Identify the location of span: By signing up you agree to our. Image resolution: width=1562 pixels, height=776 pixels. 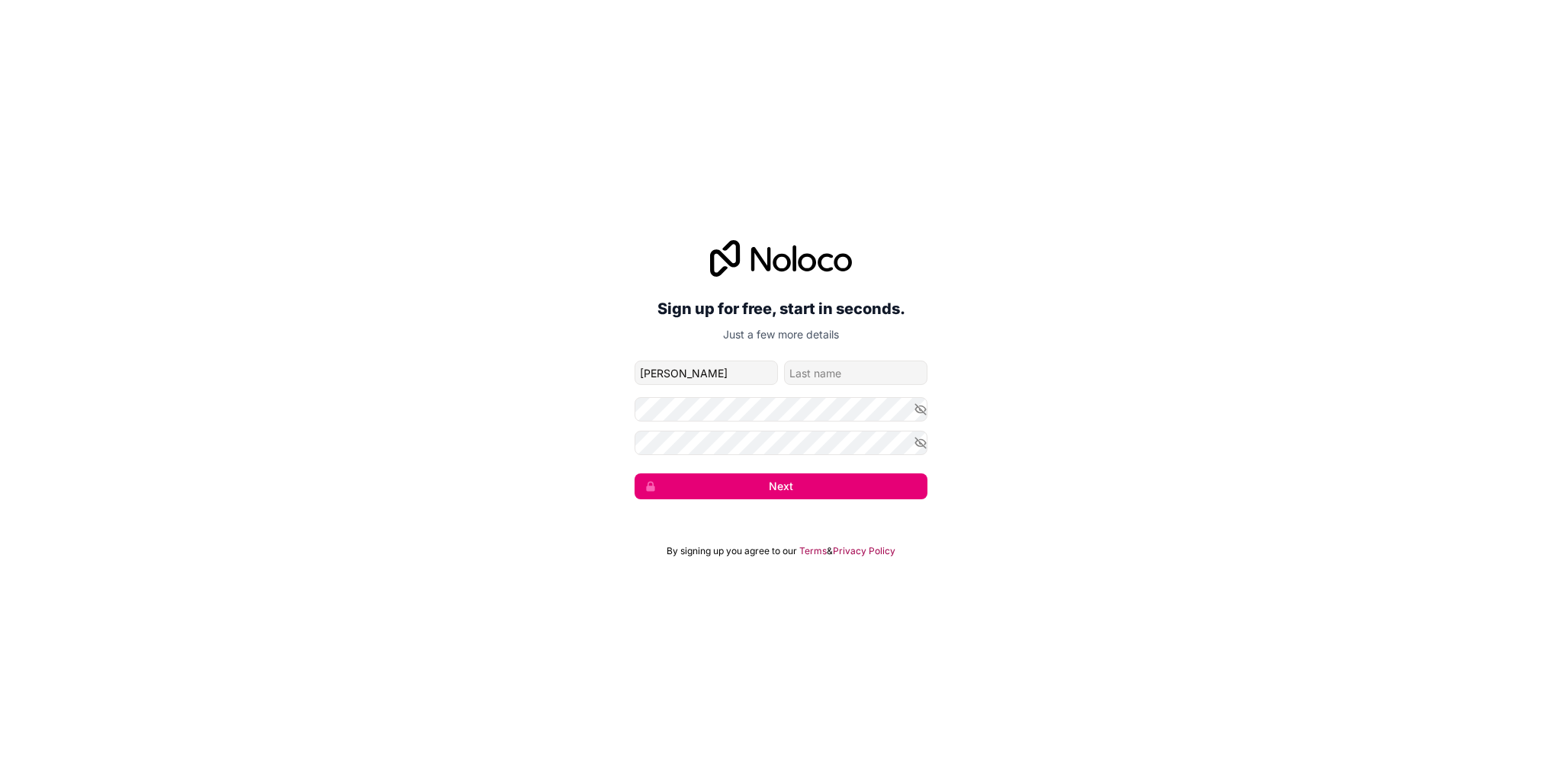
(731, 551).